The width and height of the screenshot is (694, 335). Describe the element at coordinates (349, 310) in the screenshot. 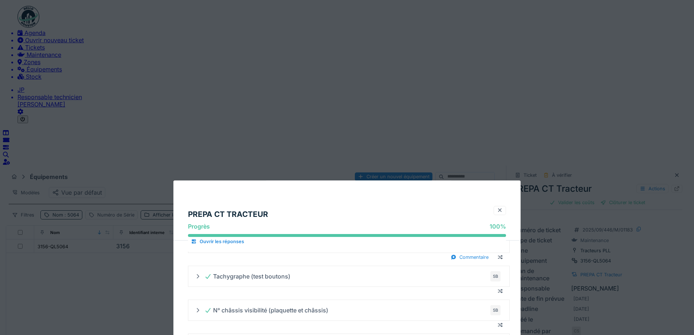

I see `summary: N° châssis visibilité (plaquette et châssis)SB` at that location.